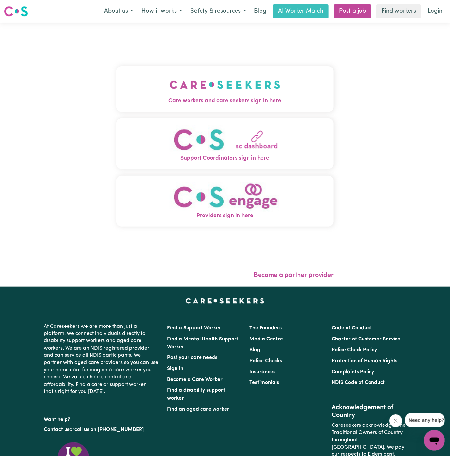 This screenshot has height=456, width=450. What do you see at coordinates (118, 11) in the screenshot?
I see `button: About us` at bounding box center [118, 11].